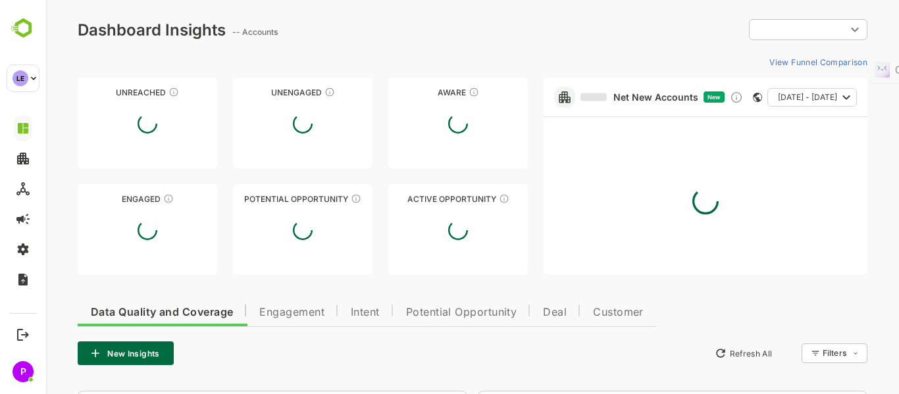 This screenshot has height=394, width=899. What do you see at coordinates (23, 28) in the screenshot?
I see `img: BambooboxLogoMark.f1c84d78b4c51b1a7b5f700c9845e183.svg` at bounding box center [23, 28].